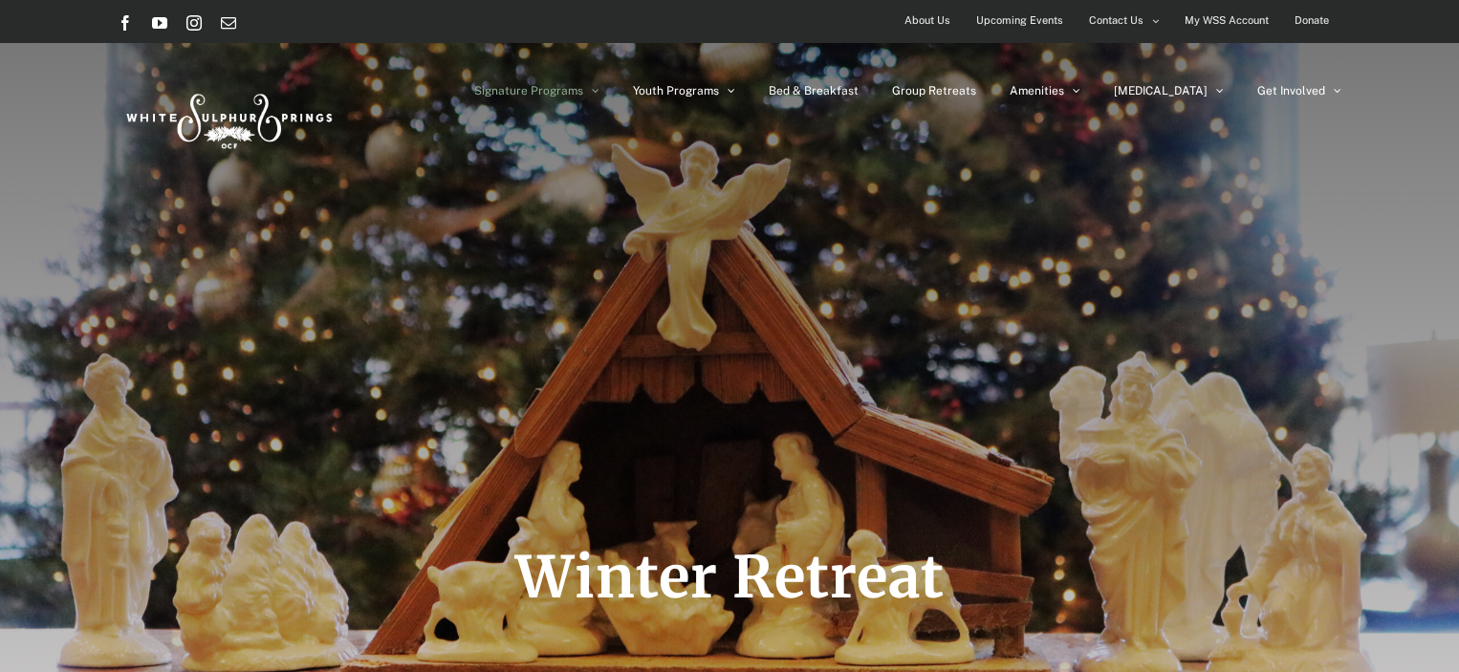 This screenshot has height=672, width=1459. I want to click on a: Youth Programs, so click(684, 91).